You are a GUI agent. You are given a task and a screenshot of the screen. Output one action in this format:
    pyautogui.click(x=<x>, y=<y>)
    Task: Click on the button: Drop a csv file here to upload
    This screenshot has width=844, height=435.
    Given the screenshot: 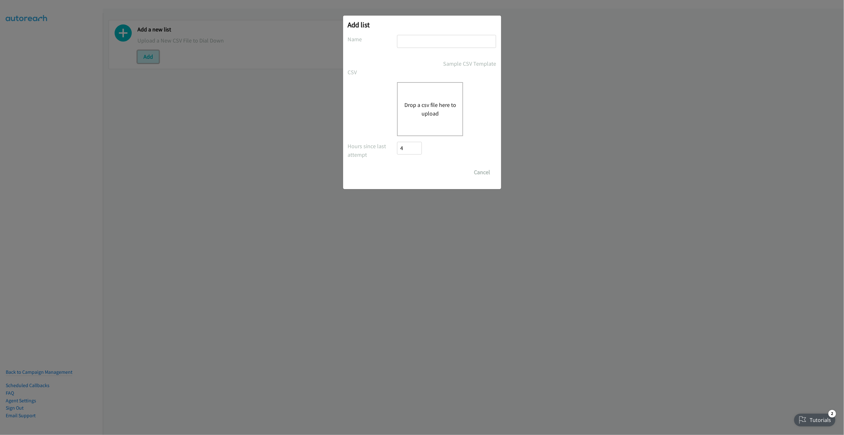 What is the action you would take?
    pyautogui.click(x=430, y=109)
    